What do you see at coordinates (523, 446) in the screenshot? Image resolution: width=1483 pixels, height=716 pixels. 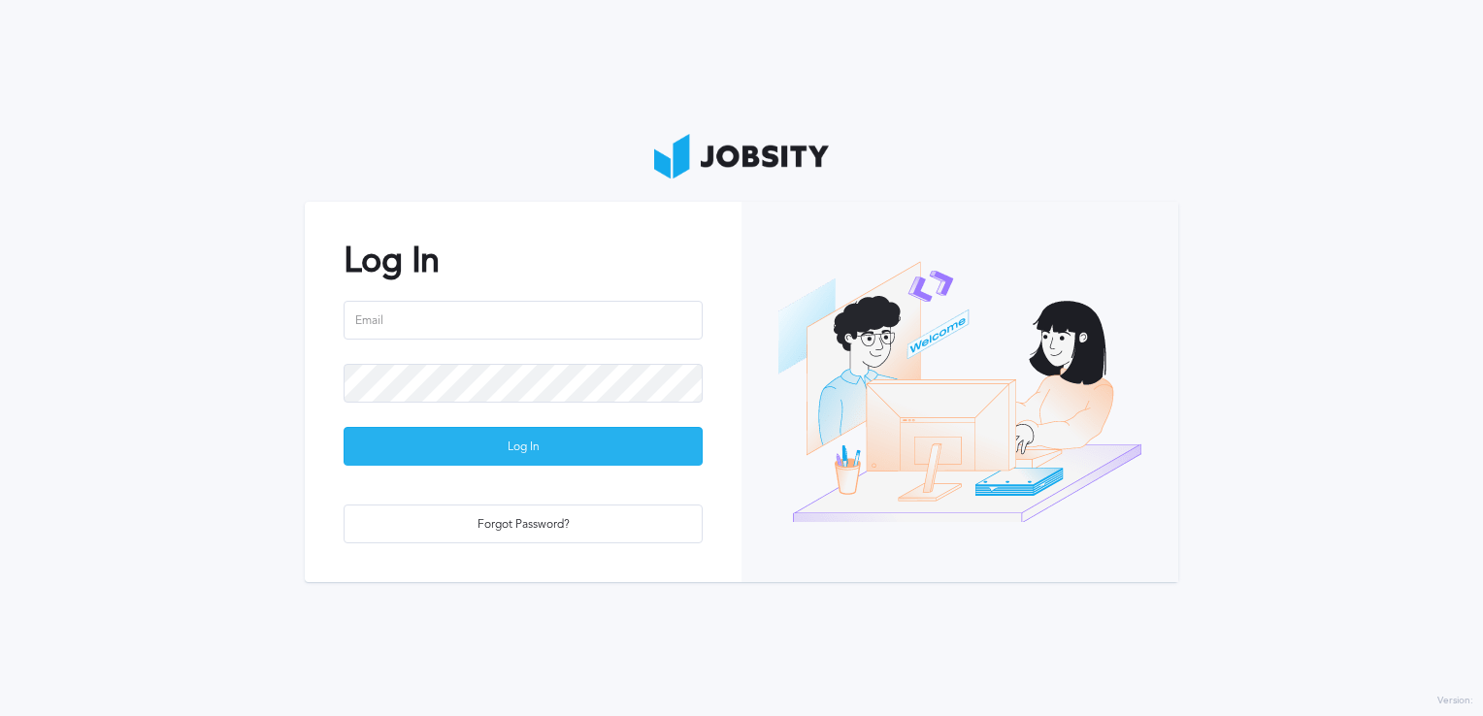 I see `button: Log In` at bounding box center [523, 446].